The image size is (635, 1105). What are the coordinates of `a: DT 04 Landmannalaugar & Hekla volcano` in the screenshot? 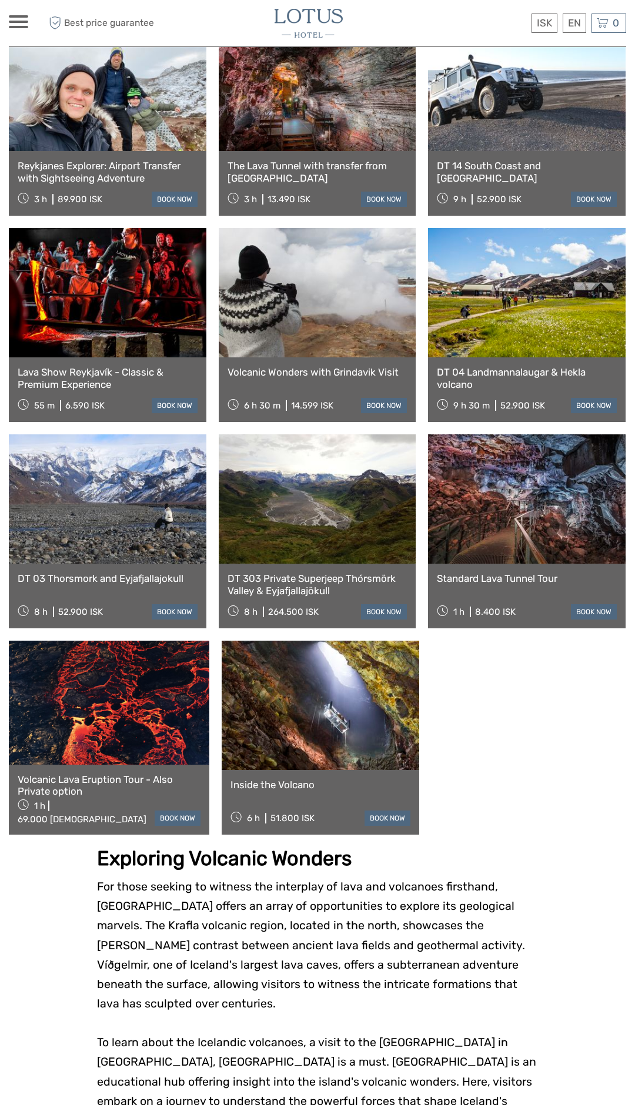 It's located at (527, 378).